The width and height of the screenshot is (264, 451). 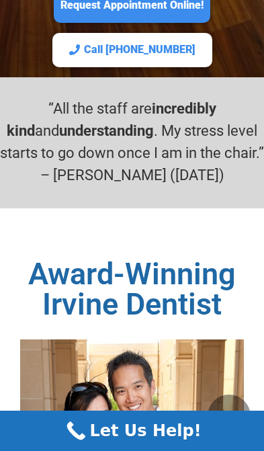 I want to click on h2: Award-Winning Irvine Dentist, so click(x=132, y=289).